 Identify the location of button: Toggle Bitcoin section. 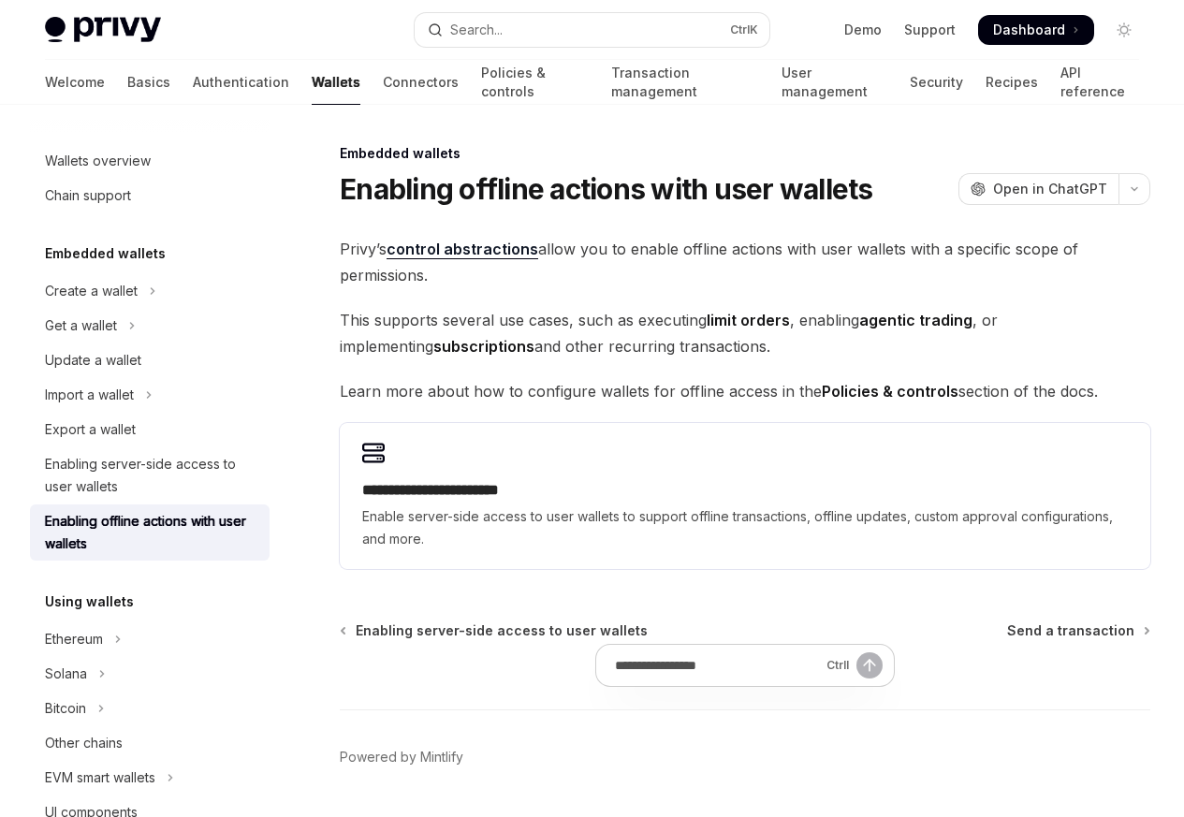
(150, 708).